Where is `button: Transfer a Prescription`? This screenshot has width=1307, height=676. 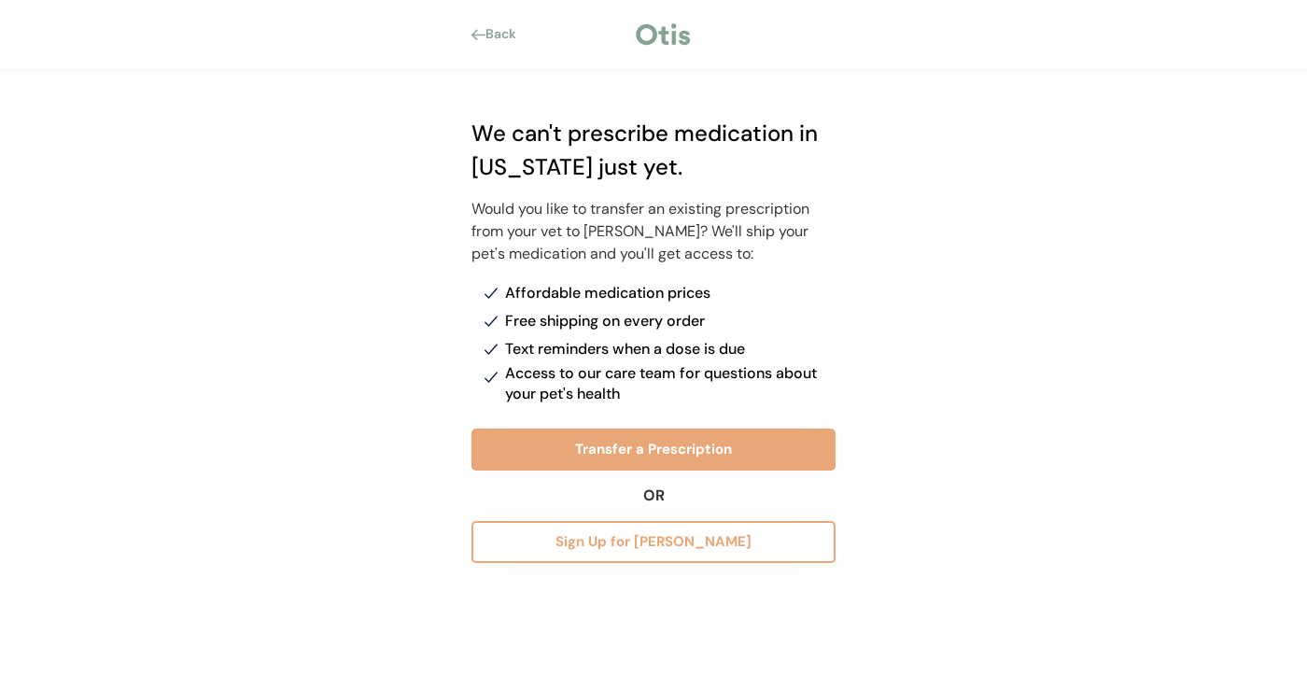
button: Transfer a Prescription is located at coordinates (653, 449).